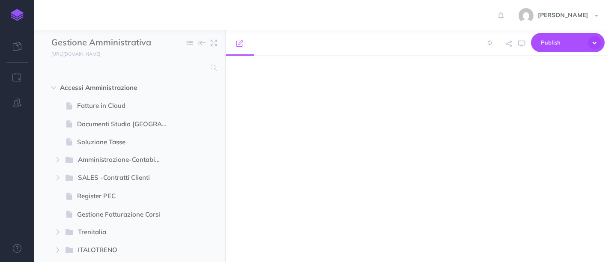 The width and height of the screenshot is (609, 262). What do you see at coordinates (562, 42) in the screenshot?
I see `span: Publish` at bounding box center [562, 42].